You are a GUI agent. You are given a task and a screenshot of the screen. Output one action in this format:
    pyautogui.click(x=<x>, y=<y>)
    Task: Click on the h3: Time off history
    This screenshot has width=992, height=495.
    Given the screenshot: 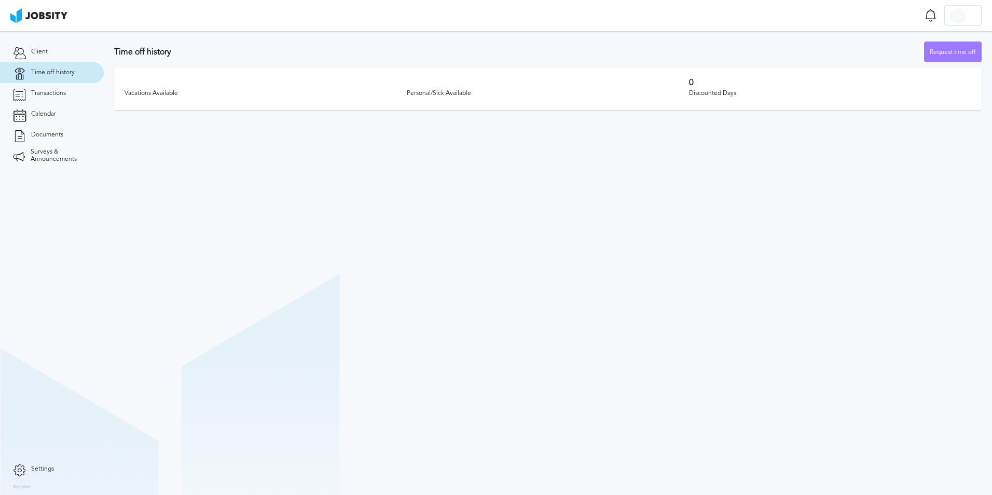 What is the action you would take?
    pyautogui.click(x=519, y=52)
    